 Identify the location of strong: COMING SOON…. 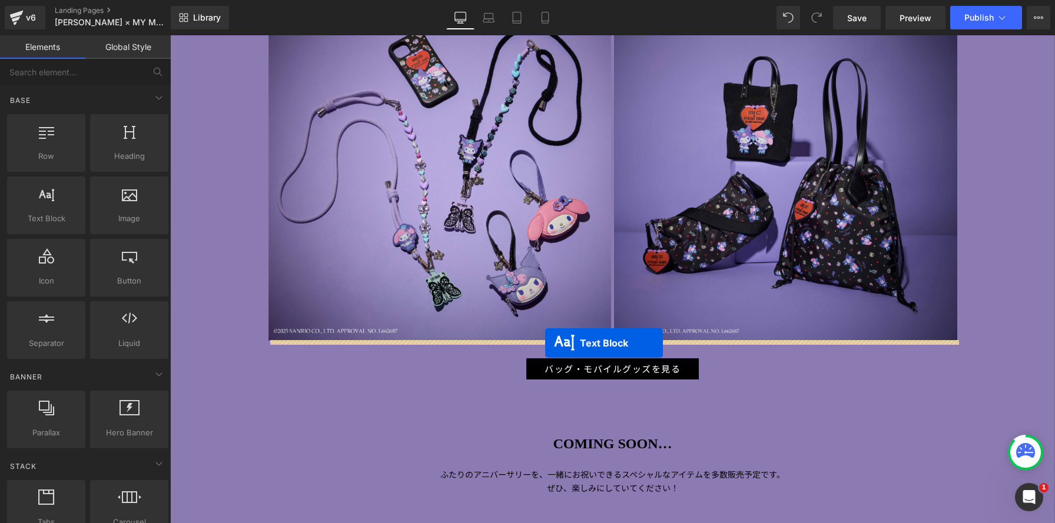
(442, 408).